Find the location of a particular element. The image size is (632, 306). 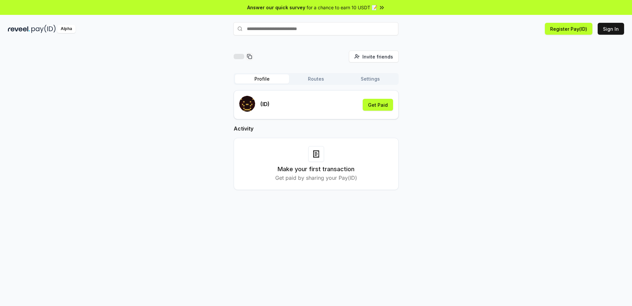

div: Alpha is located at coordinates (66, 29).